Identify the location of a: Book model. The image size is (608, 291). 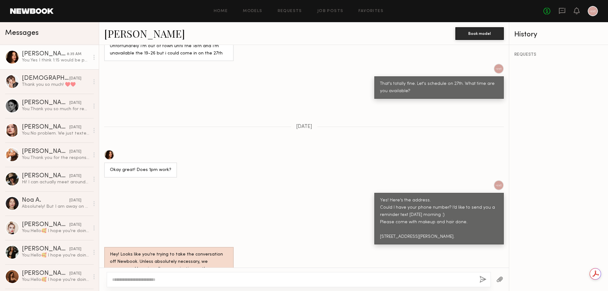
(480, 33).